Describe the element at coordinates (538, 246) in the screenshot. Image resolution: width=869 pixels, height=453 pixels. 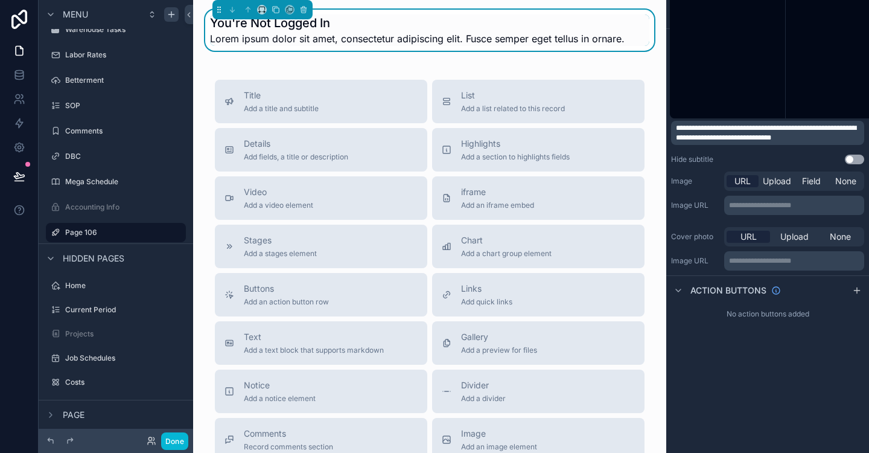
I see `button: ChartAdd a chart group element` at that location.